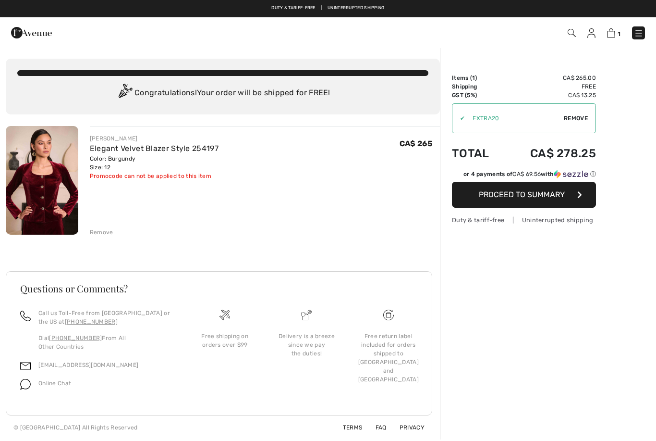 This screenshot has width=656, height=441. Describe the element at coordinates (307, 315) in the screenshot. I see `img: Delivery is a breeze since we pay the duties!` at that location.